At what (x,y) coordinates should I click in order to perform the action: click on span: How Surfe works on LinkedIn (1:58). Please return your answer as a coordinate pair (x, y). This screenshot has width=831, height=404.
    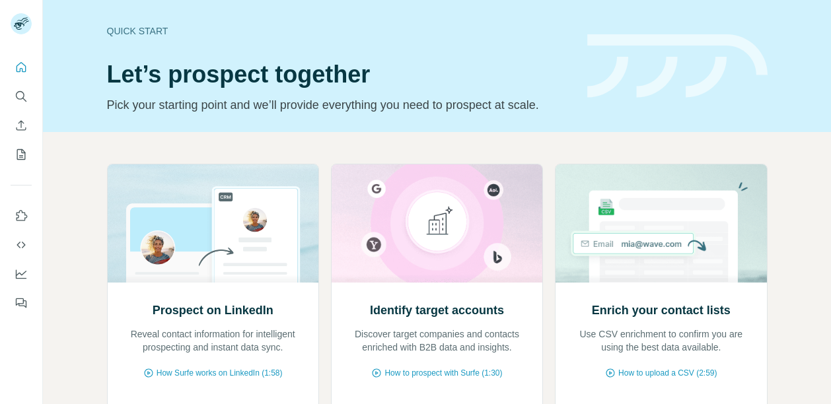
    Looking at the image, I should click on (219, 373).